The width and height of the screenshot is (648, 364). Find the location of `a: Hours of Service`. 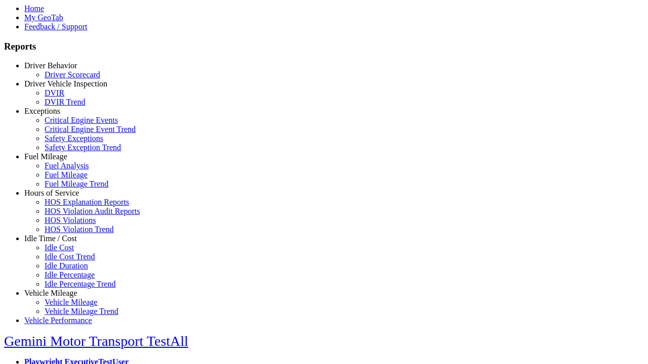

a: Hours of Service is located at coordinates (52, 193).